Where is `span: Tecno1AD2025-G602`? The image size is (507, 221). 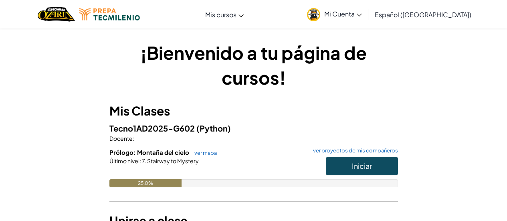
span: Tecno1AD2025-G602 is located at coordinates (153, 128).